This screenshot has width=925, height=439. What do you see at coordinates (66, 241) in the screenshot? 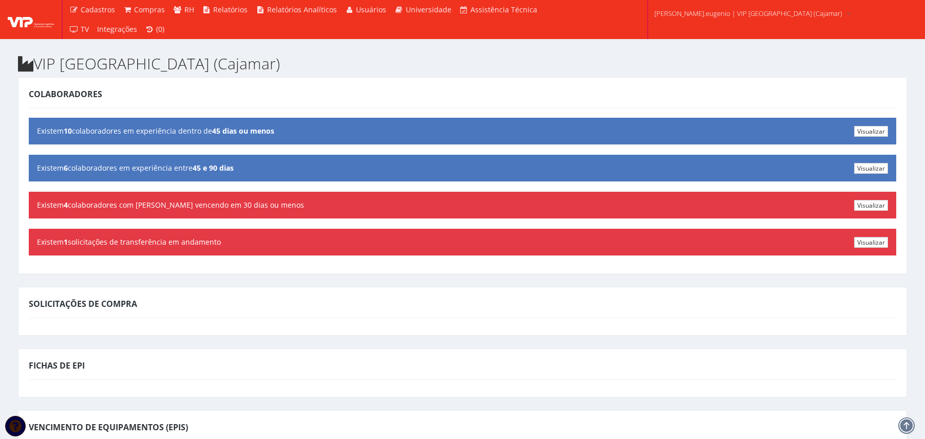
I see `b: 1` at bounding box center [66, 241].